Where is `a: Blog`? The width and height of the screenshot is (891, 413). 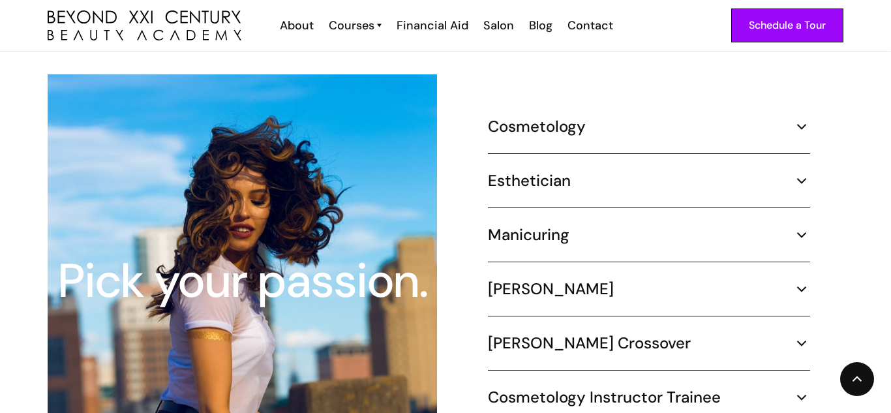
a: Blog is located at coordinates (539, 25).